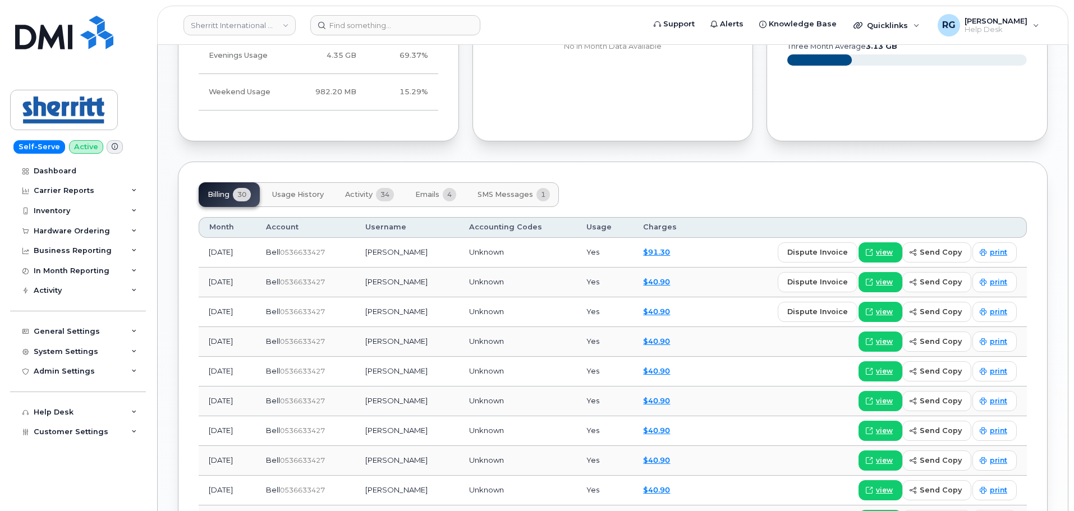  What do you see at coordinates (667, 227) in the screenshot?
I see `th: Charges` at bounding box center [667, 227].